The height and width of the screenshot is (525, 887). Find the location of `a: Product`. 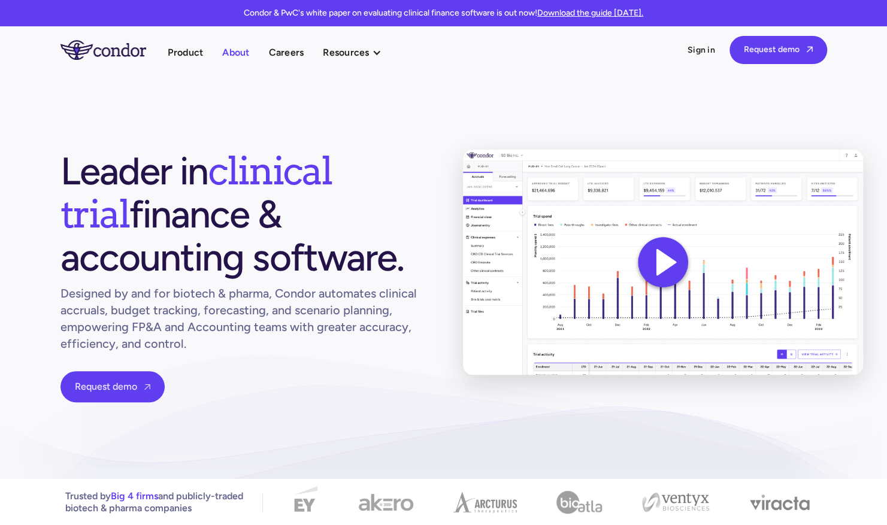

a: Product is located at coordinates (186, 52).